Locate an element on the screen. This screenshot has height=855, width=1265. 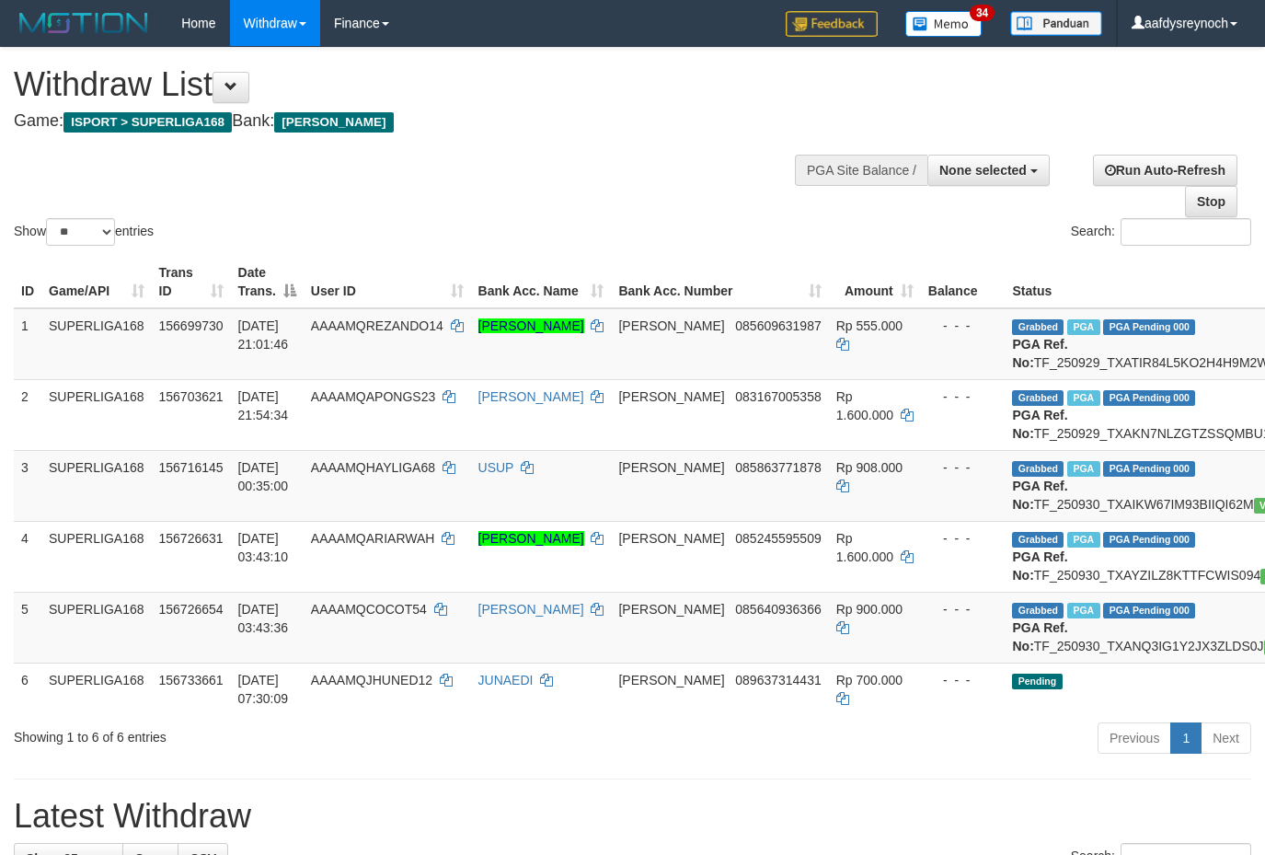
span: Pending is located at coordinates (1037, 681).